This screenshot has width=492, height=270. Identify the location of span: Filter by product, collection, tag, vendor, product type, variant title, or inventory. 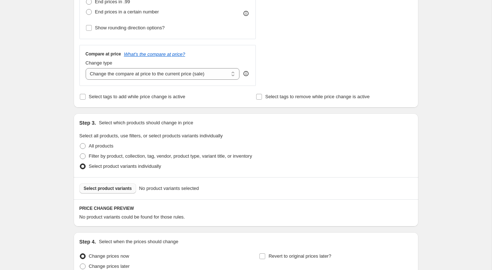
(170, 156).